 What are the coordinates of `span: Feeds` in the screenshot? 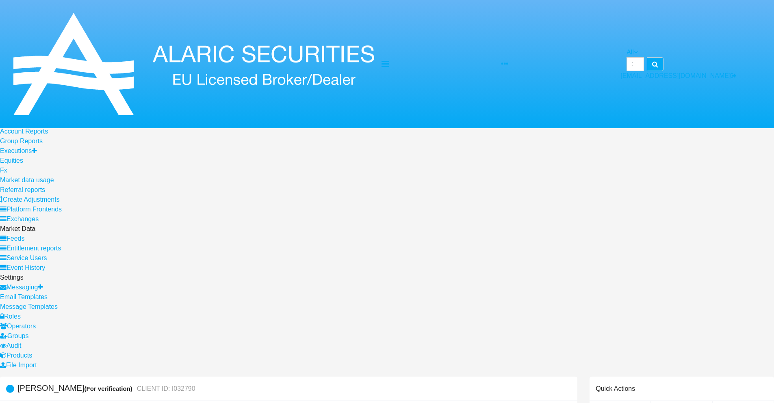 It's located at (15, 238).